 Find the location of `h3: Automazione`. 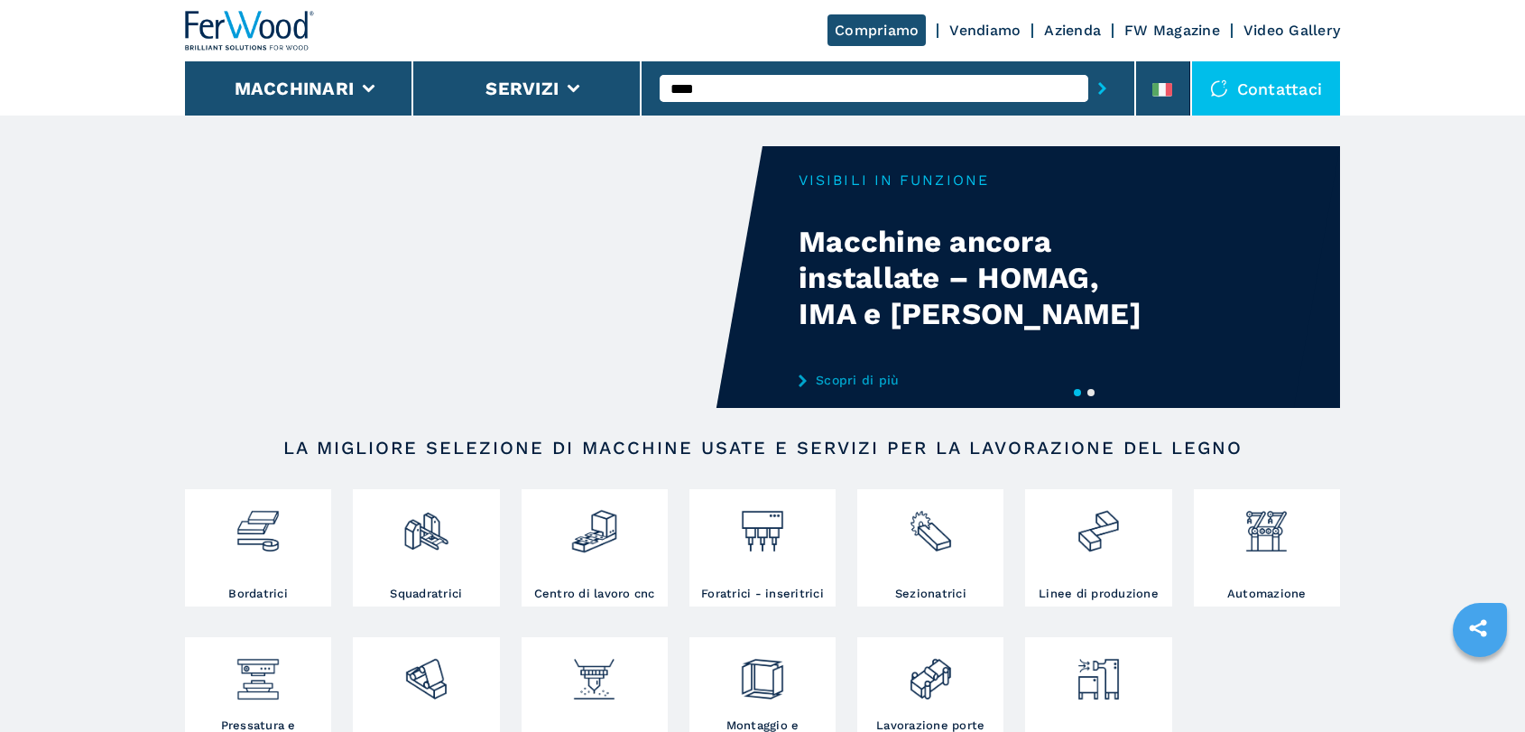

h3: Automazione is located at coordinates (1267, 594).